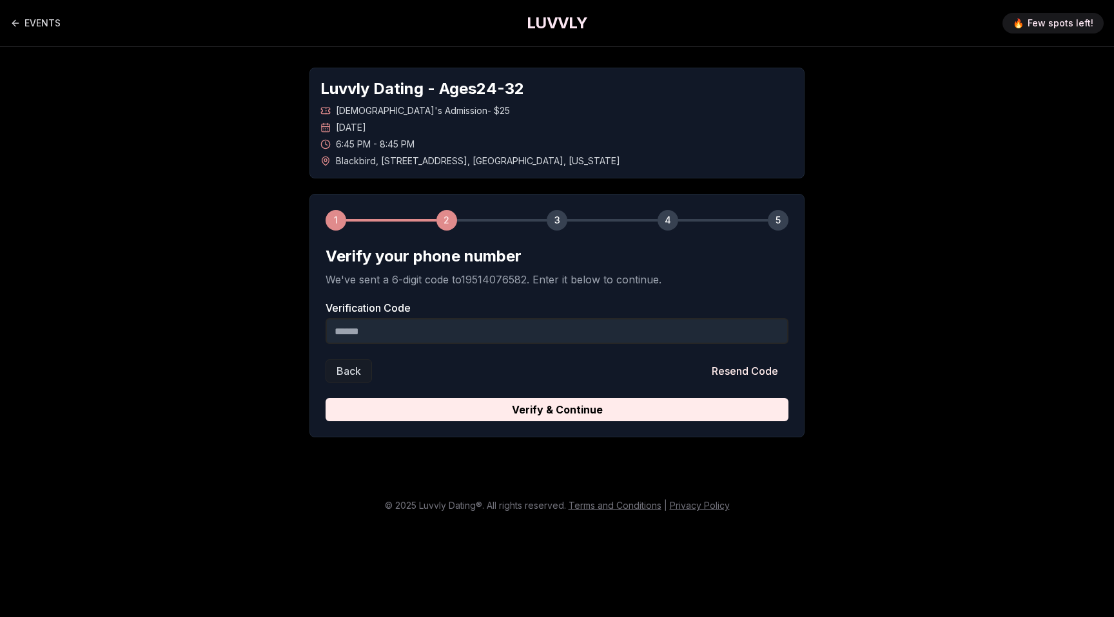 This screenshot has width=1114, height=617. What do you see at coordinates (557, 23) in the screenshot?
I see `a: LUVVLY` at bounding box center [557, 23].